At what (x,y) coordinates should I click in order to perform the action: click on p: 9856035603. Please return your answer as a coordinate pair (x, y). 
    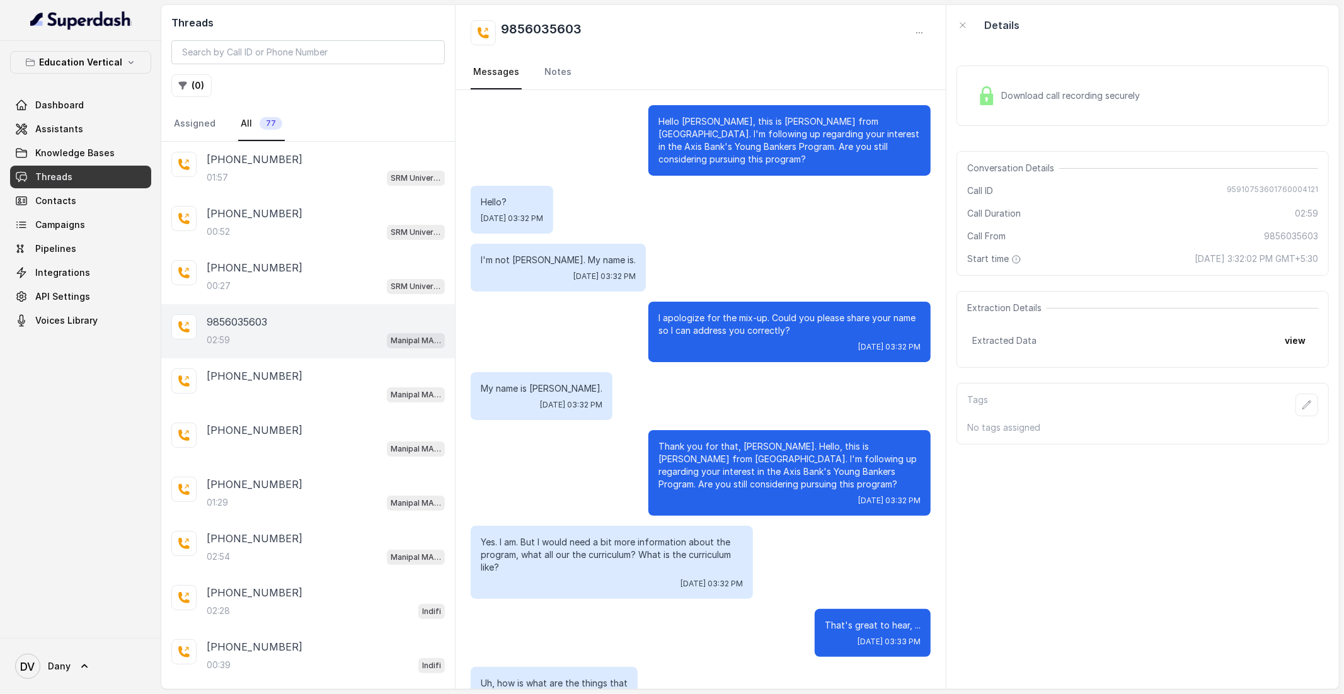
    Looking at the image, I should click on (237, 322).